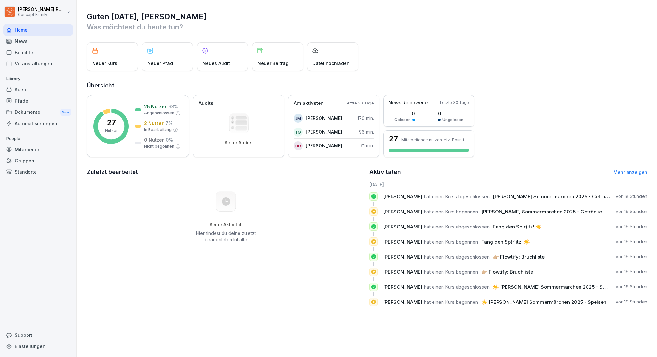 This screenshot has width=657, height=357. Describe the element at coordinates (38, 346) in the screenshot. I see `a: Einstellungen` at that location.